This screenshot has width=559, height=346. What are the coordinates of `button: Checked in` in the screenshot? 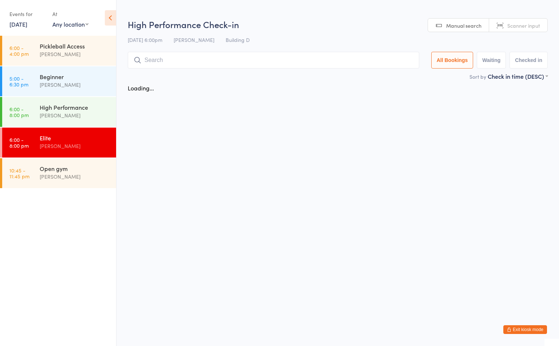 It's located at (529, 60).